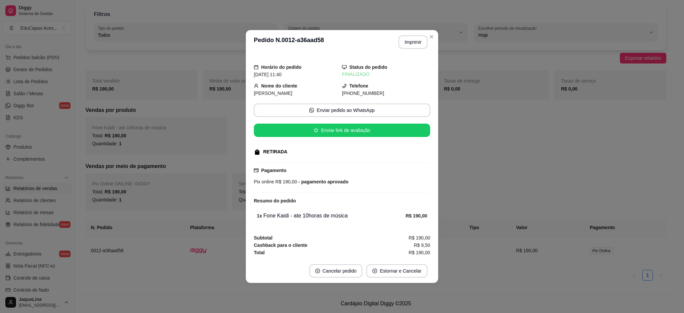 This screenshot has width=684, height=313. Describe the element at coordinates (281, 245) in the screenshot. I see `strong: Cashback para o cliente` at that location.